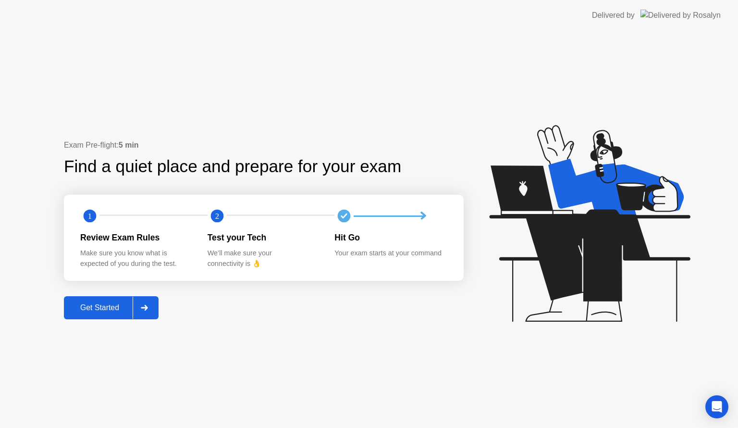 The width and height of the screenshot is (738, 428). What do you see at coordinates (136, 258) in the screenshot?
I see `div: Make sure you know what is expected of you during the test.` at bounding box center [136, 258].